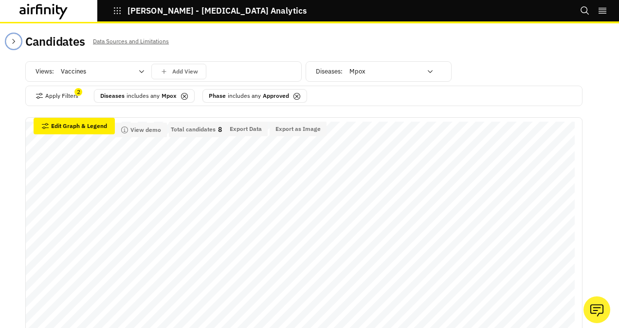  Describe the element at coordinates (131, 41) in the screenshot. I see `p: Data Sources and Limitations` at that location.